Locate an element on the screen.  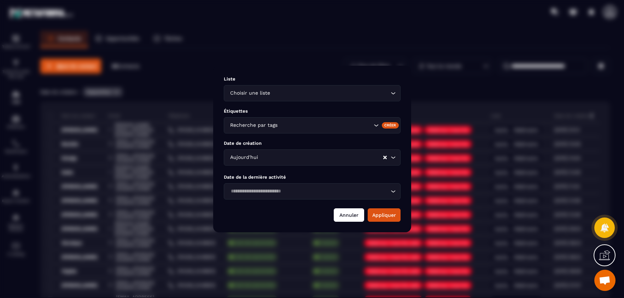
span: Recherche par tags is located at coordinates (253, 125).